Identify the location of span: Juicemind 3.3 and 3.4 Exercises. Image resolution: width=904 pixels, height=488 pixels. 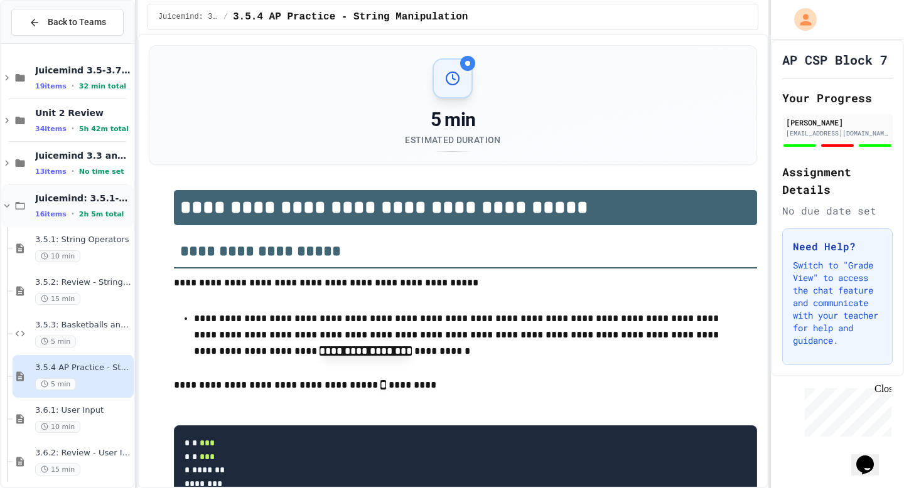
(83, 156).